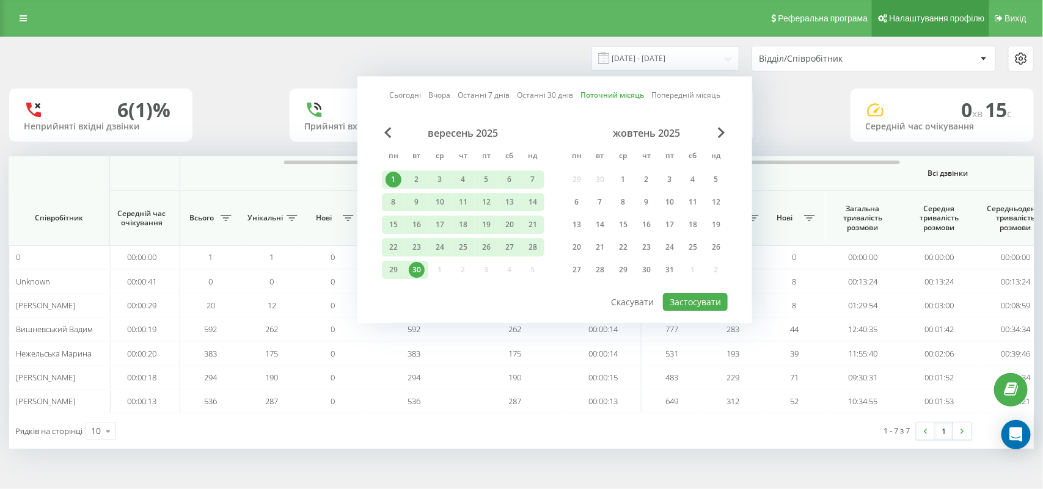 The height and width of the screenshot is (489, 1043). I want to click on div: сб 20 вер 2025 р., so click(509, 225).